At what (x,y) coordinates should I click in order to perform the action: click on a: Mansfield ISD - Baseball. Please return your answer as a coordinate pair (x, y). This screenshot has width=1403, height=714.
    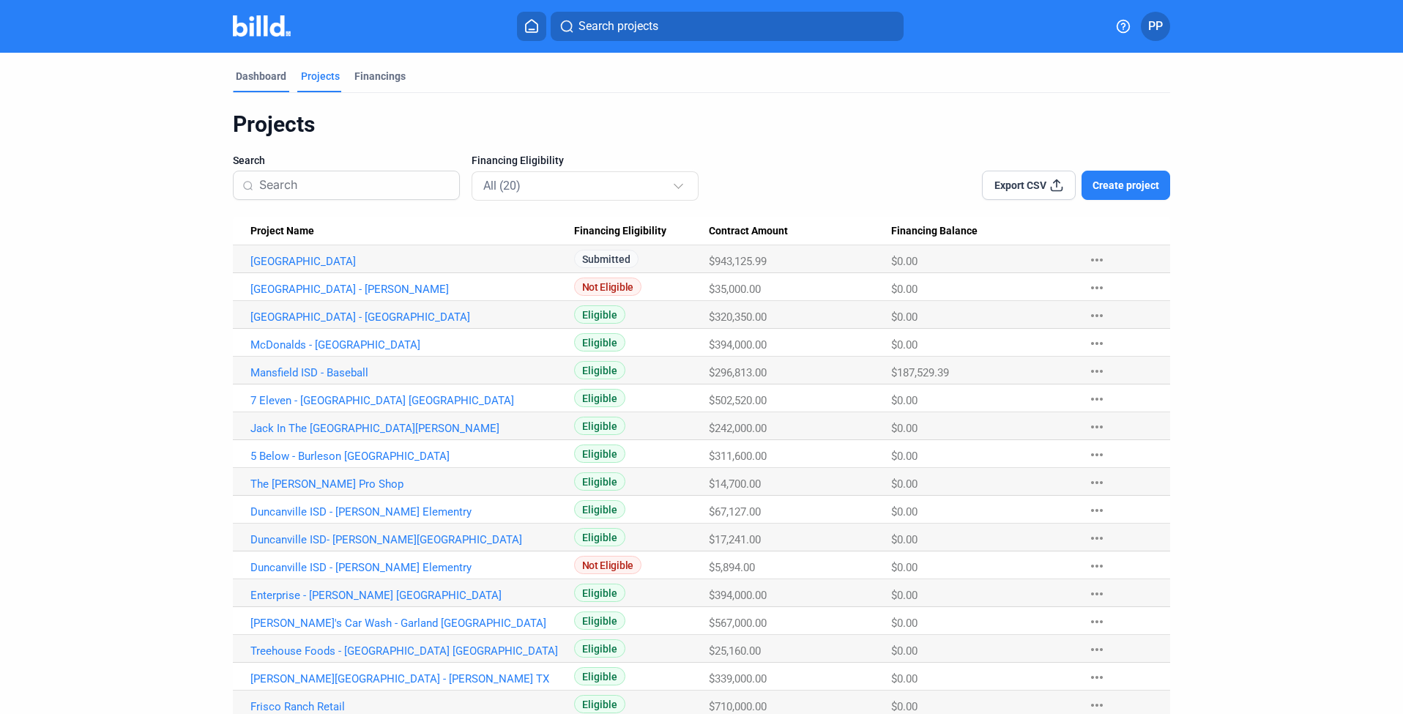
    Looking at the image, I should click on (412, 373).